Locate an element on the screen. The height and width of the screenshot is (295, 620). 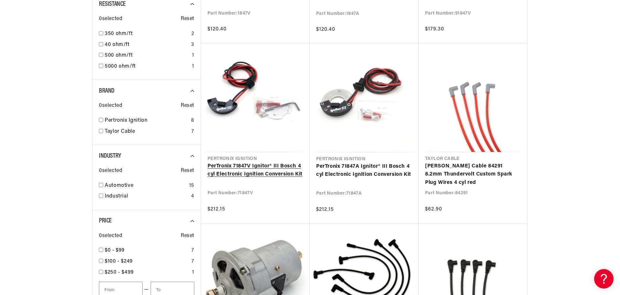
a: 40 ohm/ft is located at coordinates (147, 45).